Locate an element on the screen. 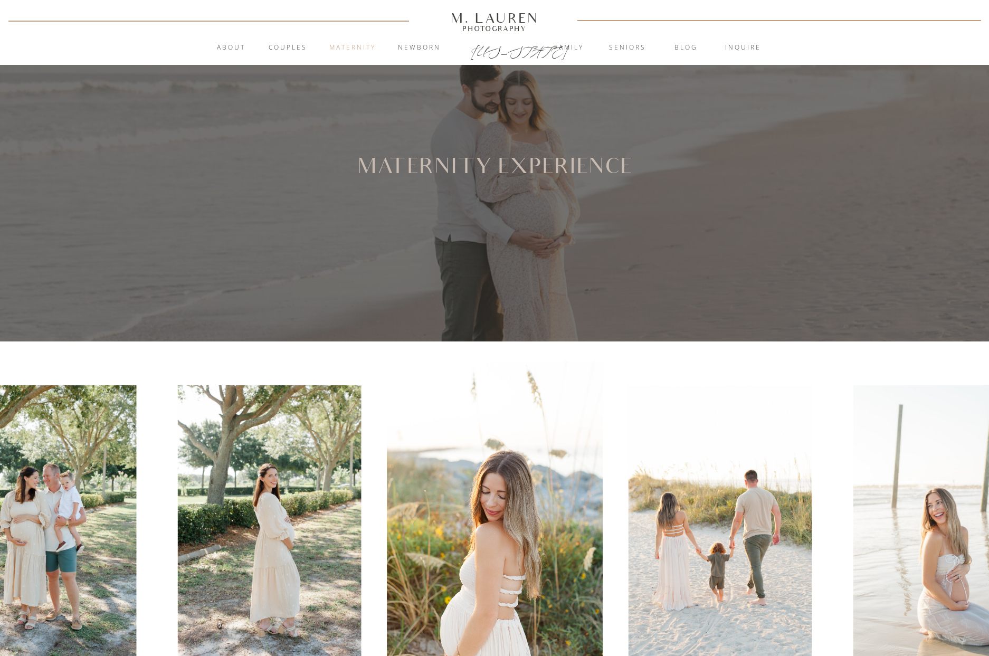 This screenshot has height=656, width=989. a: Maternity is located at coordinates (353, 48).